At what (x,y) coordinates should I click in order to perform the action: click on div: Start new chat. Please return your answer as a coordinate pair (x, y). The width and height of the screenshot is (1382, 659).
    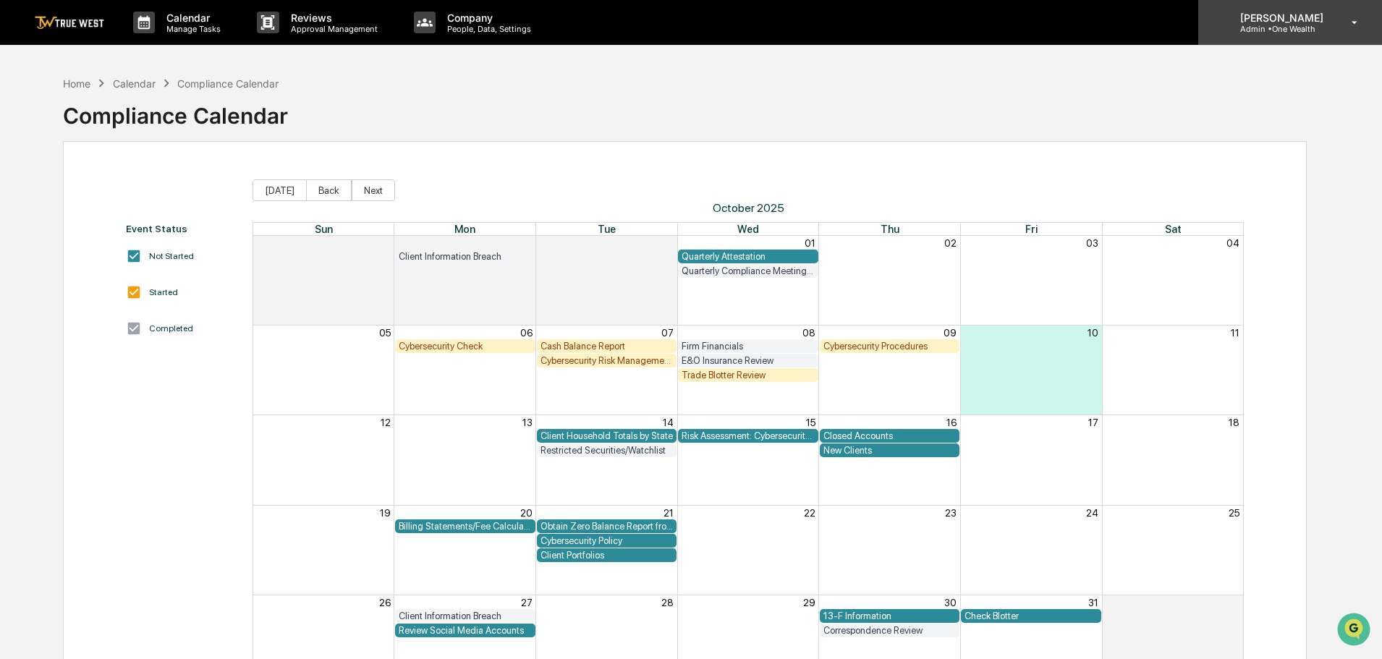
    Looking at the image, I should click on (151, 118).